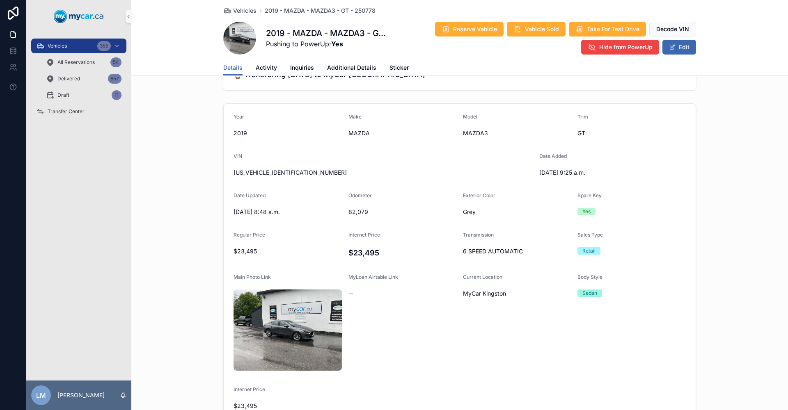 The height and width of the screenshot is (410, 788). Describe the element at coordinates (536, 29) in the screenshot. I see `button: Vehicle Sold` at that location.